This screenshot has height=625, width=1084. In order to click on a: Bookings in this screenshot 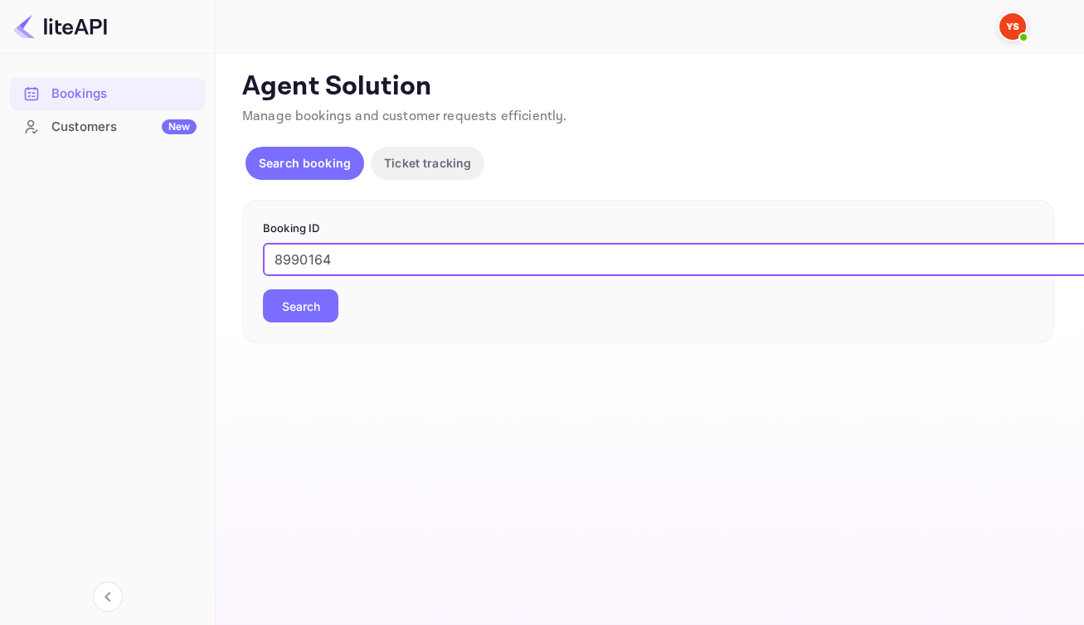, I will do `click(107, 93)`.